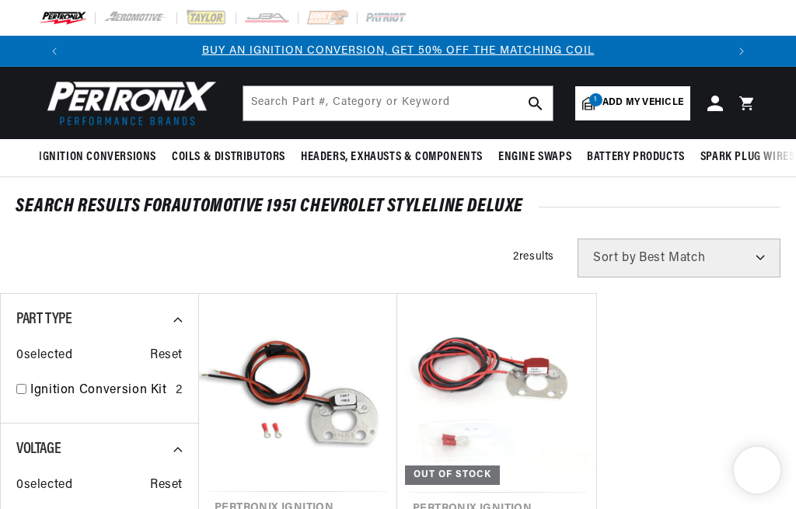 Image resolution: width=796 pixels, height=509 pixels. I want to click on summary: Coils & Distributors, so click(229, 157).